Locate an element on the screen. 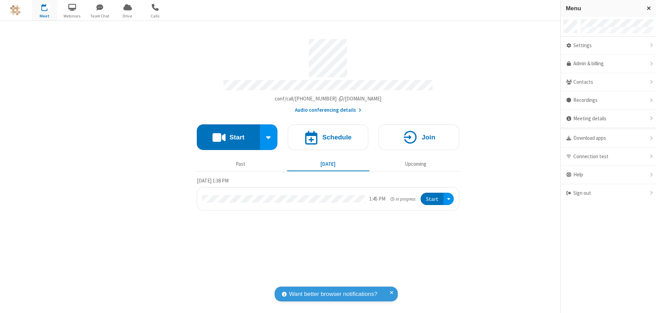  span: Drive is located at coordinates (127, 16).